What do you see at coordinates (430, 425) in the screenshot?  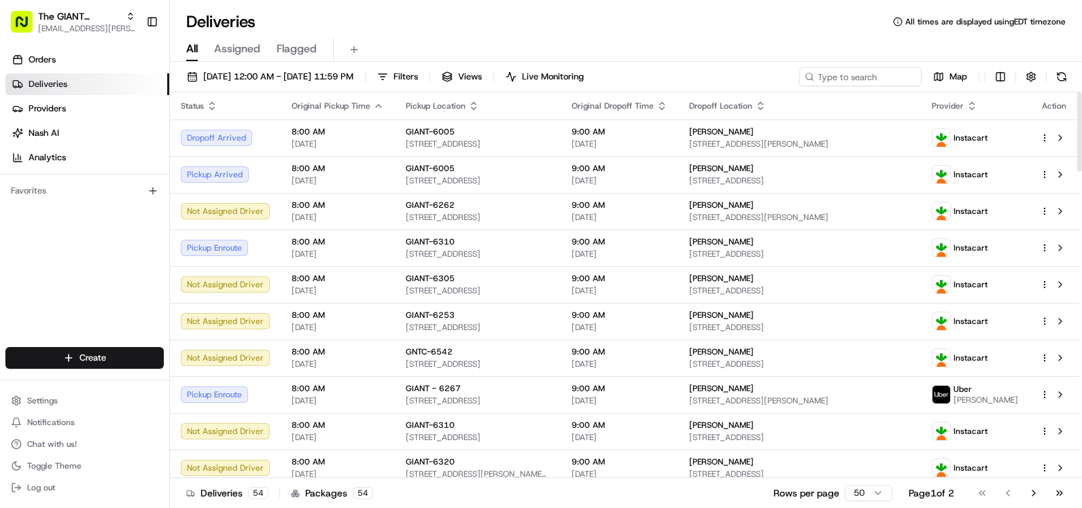 I see `span: GIANT-6310` at bounding box center [430, 425].